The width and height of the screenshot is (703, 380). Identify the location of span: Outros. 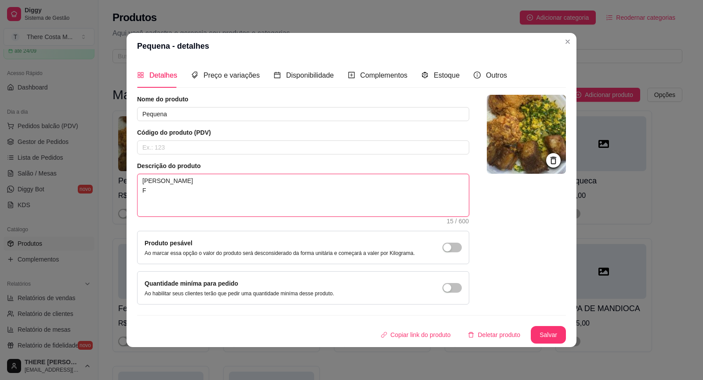
(496, 75).